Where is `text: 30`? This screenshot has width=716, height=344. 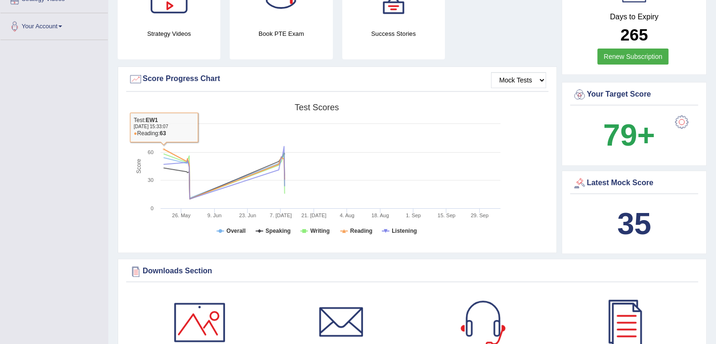
text: 30 is located at coordinates (151, 180).